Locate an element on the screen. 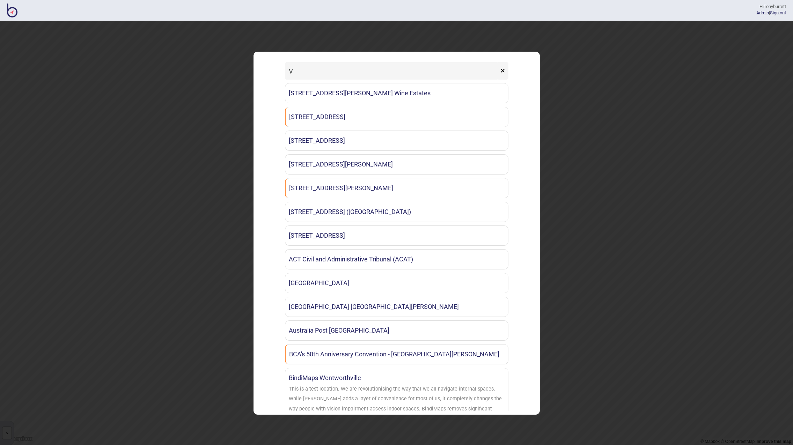 Image resolution: width=793 pixels, height=445 pixels. a: Admin is located at coordinates (762, 13).